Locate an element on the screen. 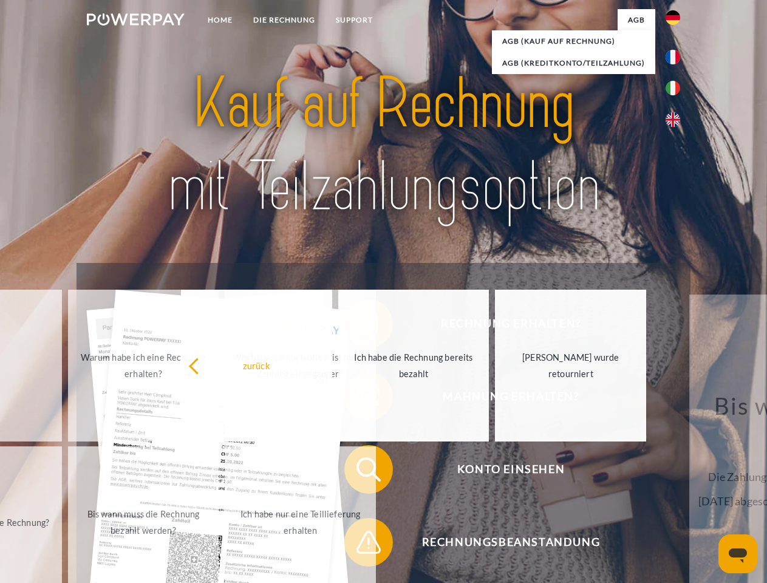  a: agb is located at coordinates (637, 20).